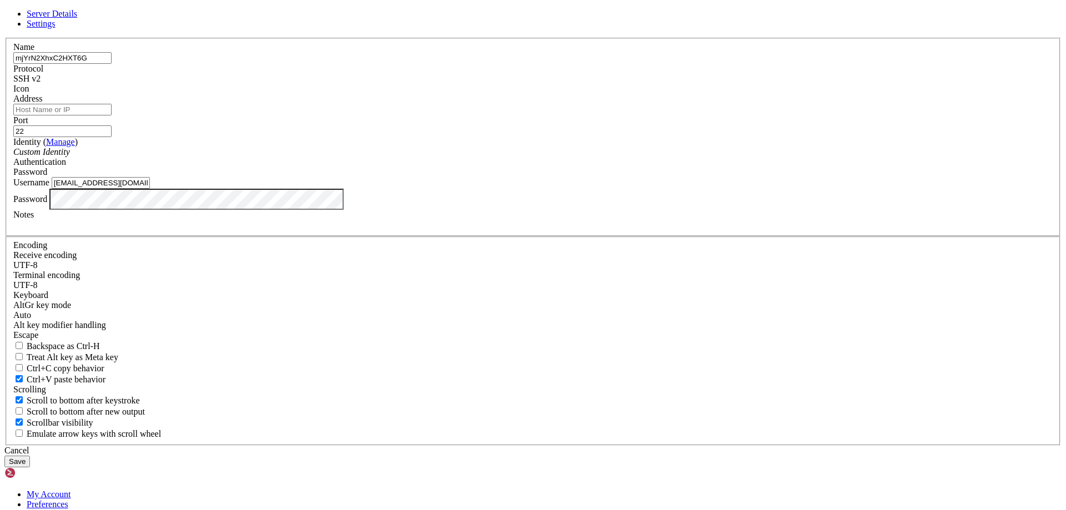 The height and width of the screenshot is (510, 1066). What do you see at coordinates (19, 357) in the screenshot?
I see `input: Treat Alt key as Meta key` at bounding box center [19, 357].